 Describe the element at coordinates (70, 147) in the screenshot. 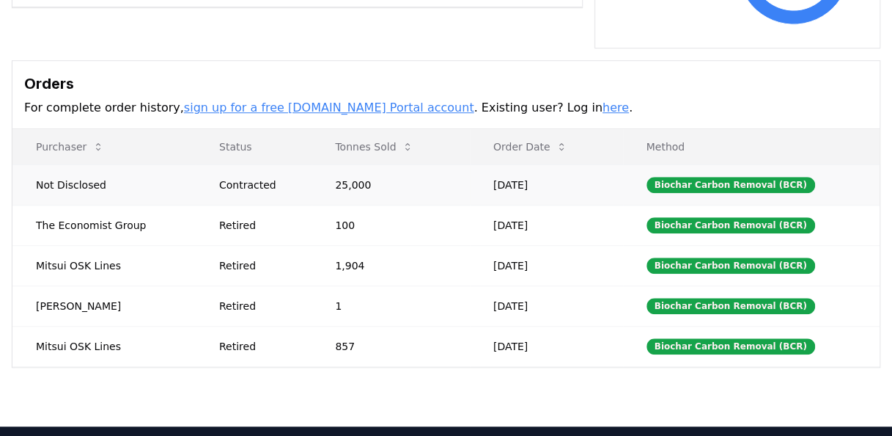

I see `button: Purchaser` at that location.